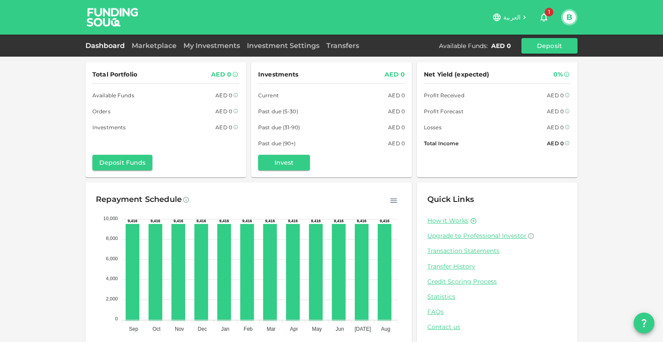 The image size is (663, 342). I want to click on span: Total Income, so click(441, 143).